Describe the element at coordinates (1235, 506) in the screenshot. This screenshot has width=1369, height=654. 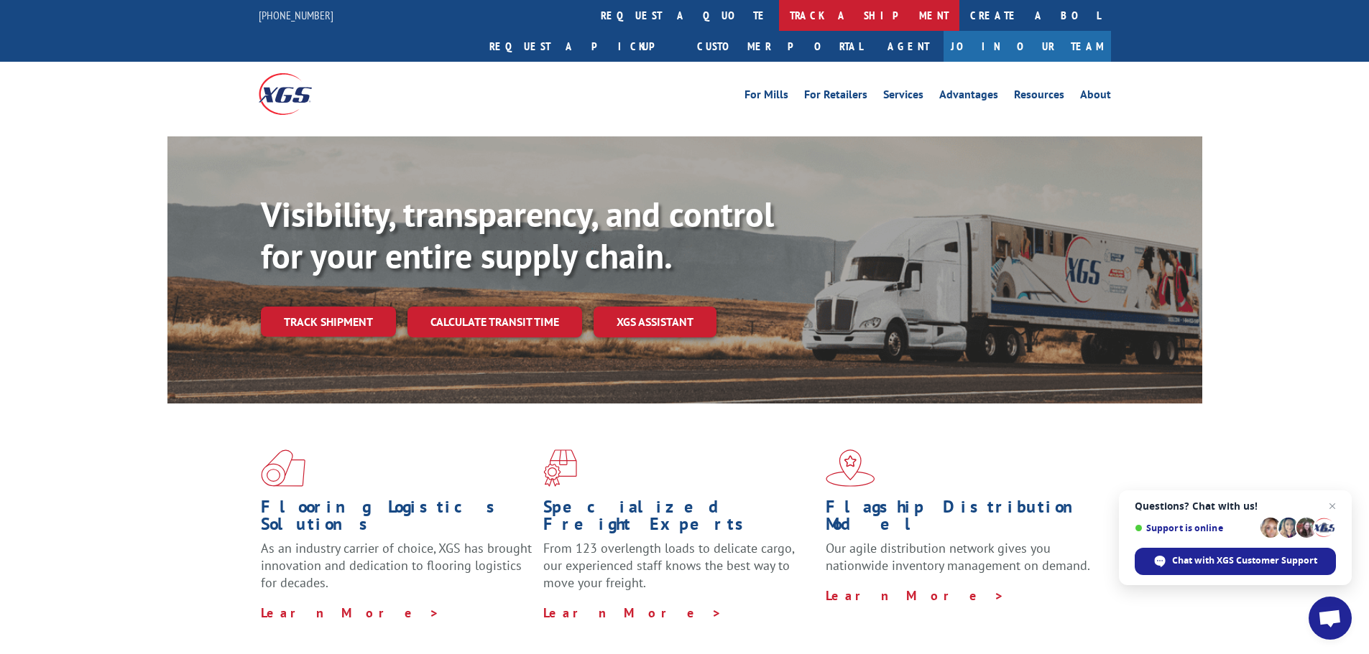
I see `span: Questions? Chat with us!` at that location.